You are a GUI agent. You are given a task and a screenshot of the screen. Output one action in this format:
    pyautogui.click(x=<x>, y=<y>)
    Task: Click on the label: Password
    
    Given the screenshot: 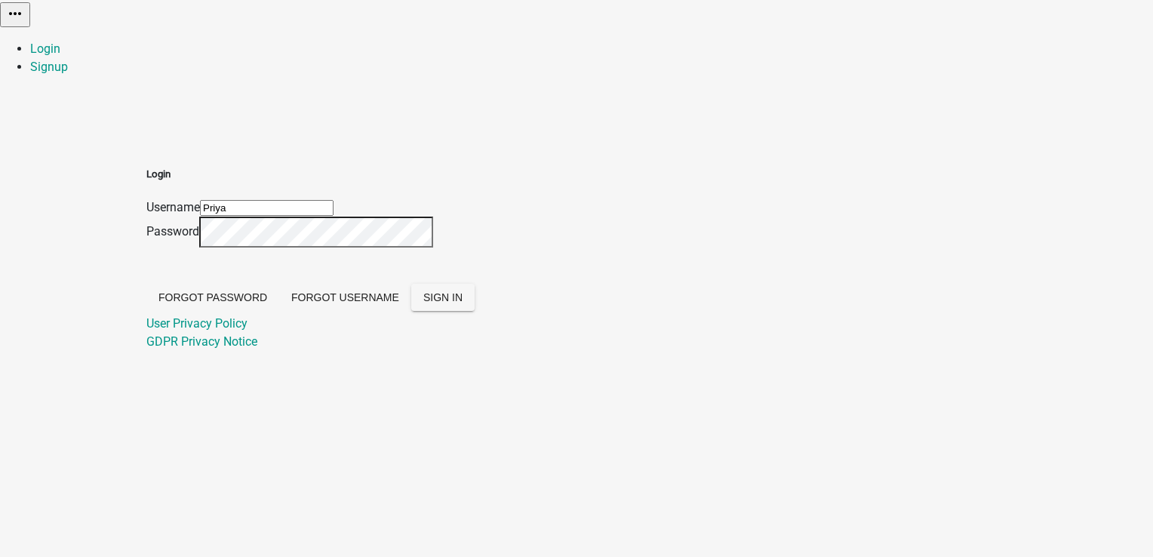 What is the action you would take?
    pyautogui.click(x=173, y=231)
    